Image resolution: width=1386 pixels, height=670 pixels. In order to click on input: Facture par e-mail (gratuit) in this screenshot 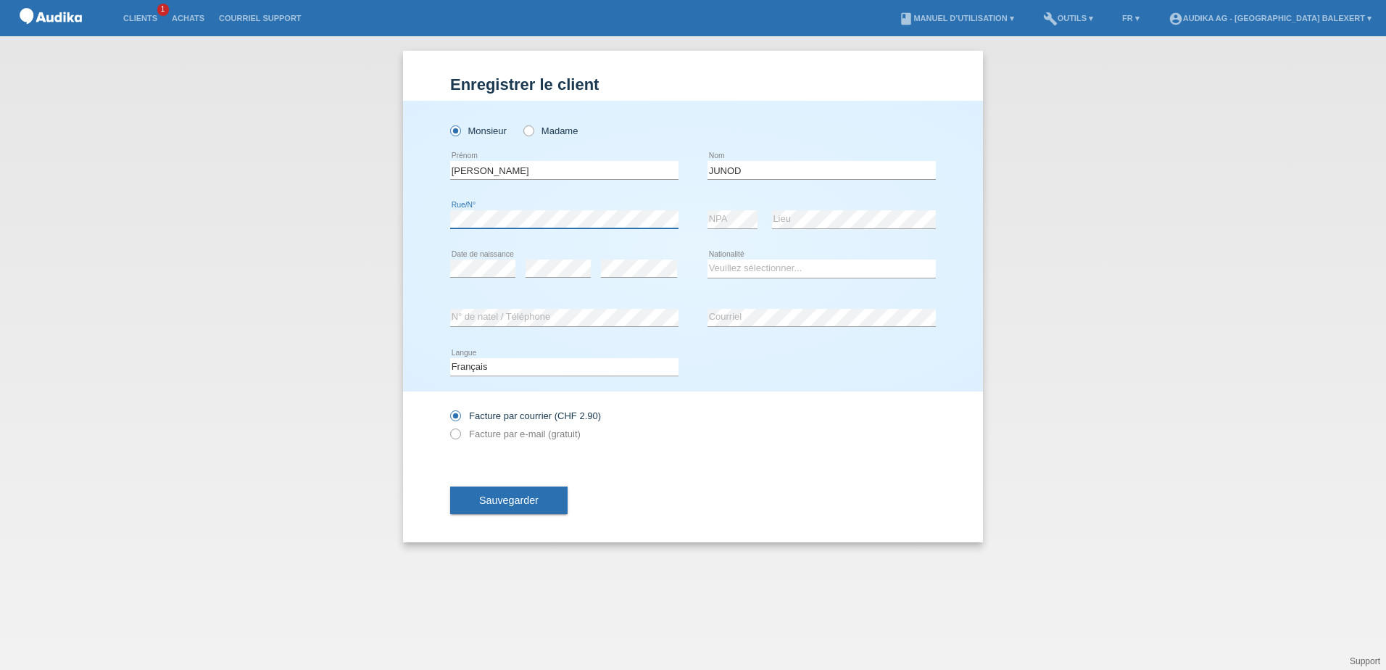, I will do `click(455, 437)`.